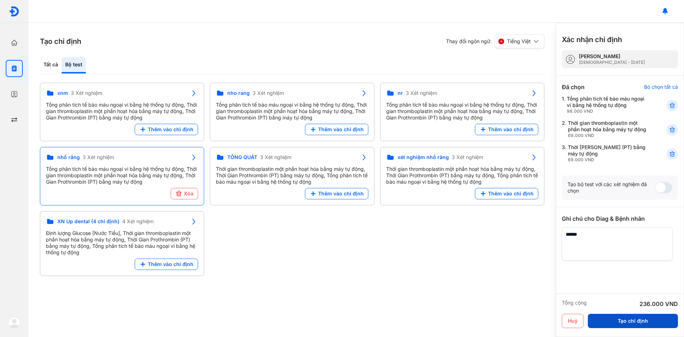  Describe the element at coordinates (620, 218) in the screenshot. I see `div: Ghi chú cho Diag & Bệnh nhân` at that location.